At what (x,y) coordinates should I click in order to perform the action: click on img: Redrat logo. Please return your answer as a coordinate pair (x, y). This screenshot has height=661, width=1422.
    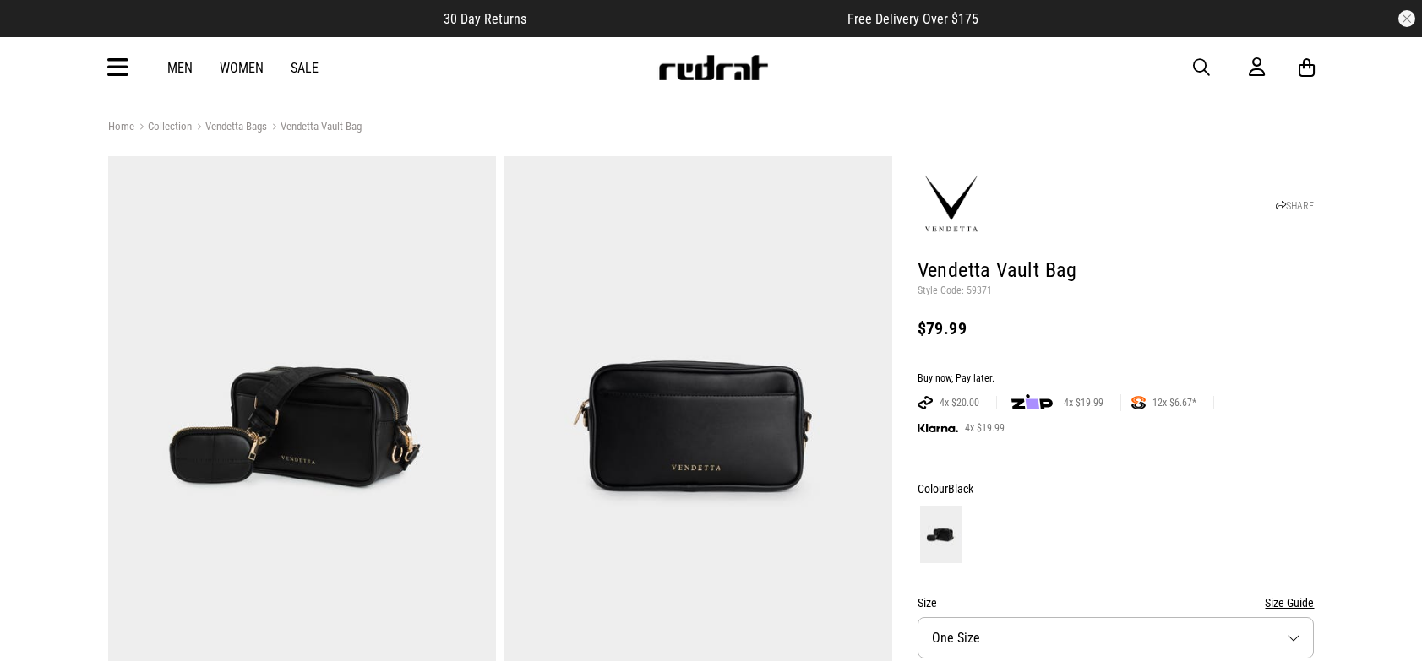
    Looking at the image, I should click on (713, 68).